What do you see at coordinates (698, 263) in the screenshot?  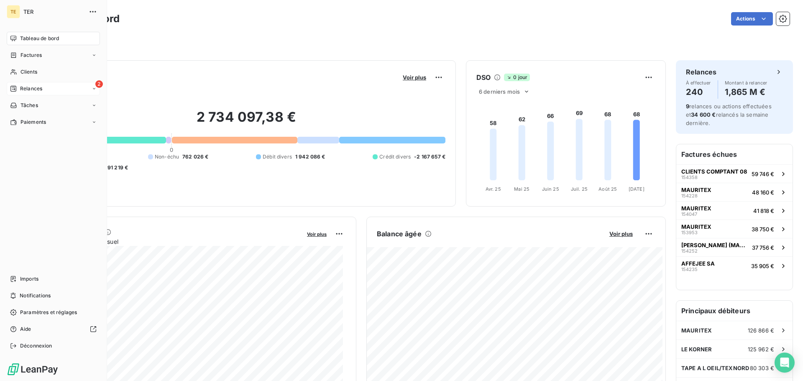 I see `span: AFFEJEE SA` at bounding box center [698, 263].